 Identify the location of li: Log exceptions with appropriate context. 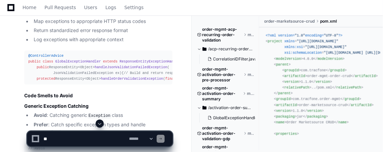
(102, 40).